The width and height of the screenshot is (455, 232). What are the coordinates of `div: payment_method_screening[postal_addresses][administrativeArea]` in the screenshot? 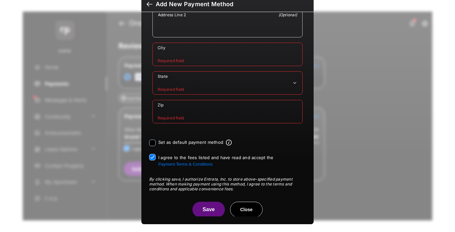 It's located at (228, 83).